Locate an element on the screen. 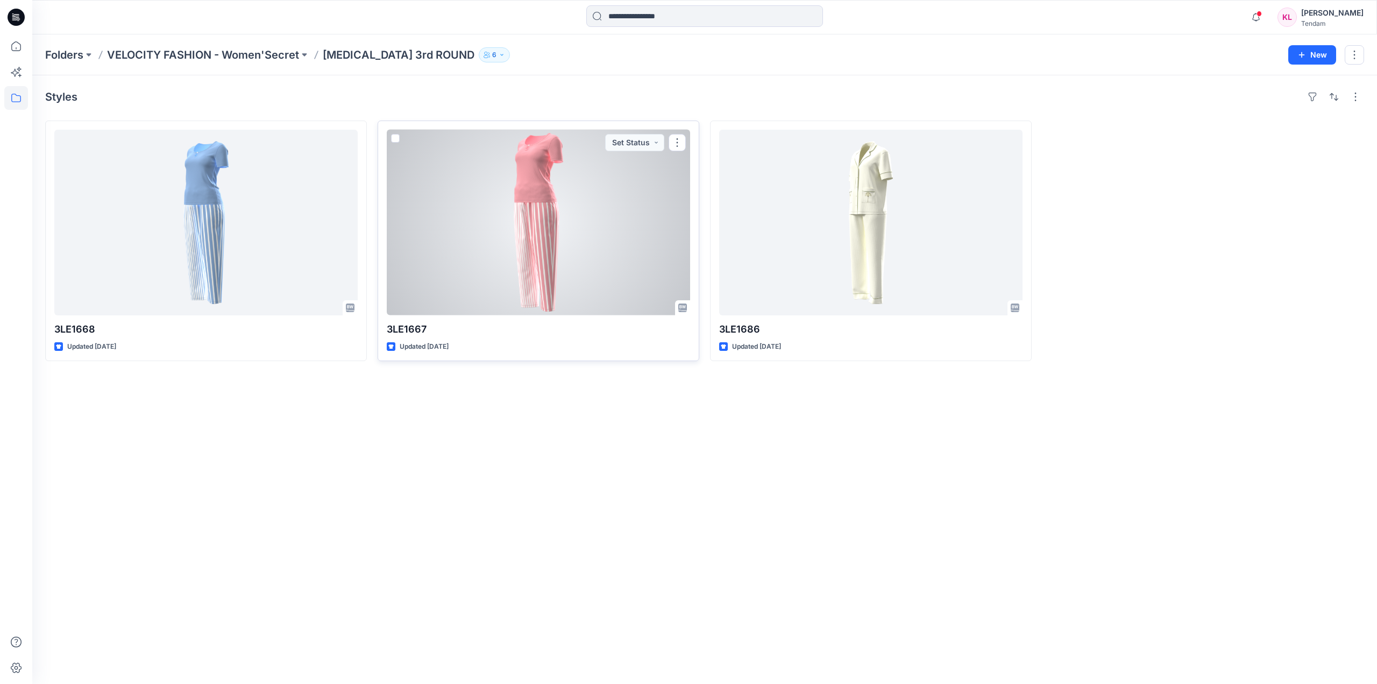 This screenshot has width=1377, height=684. h4: Styles is located at coordinates (61, 97).